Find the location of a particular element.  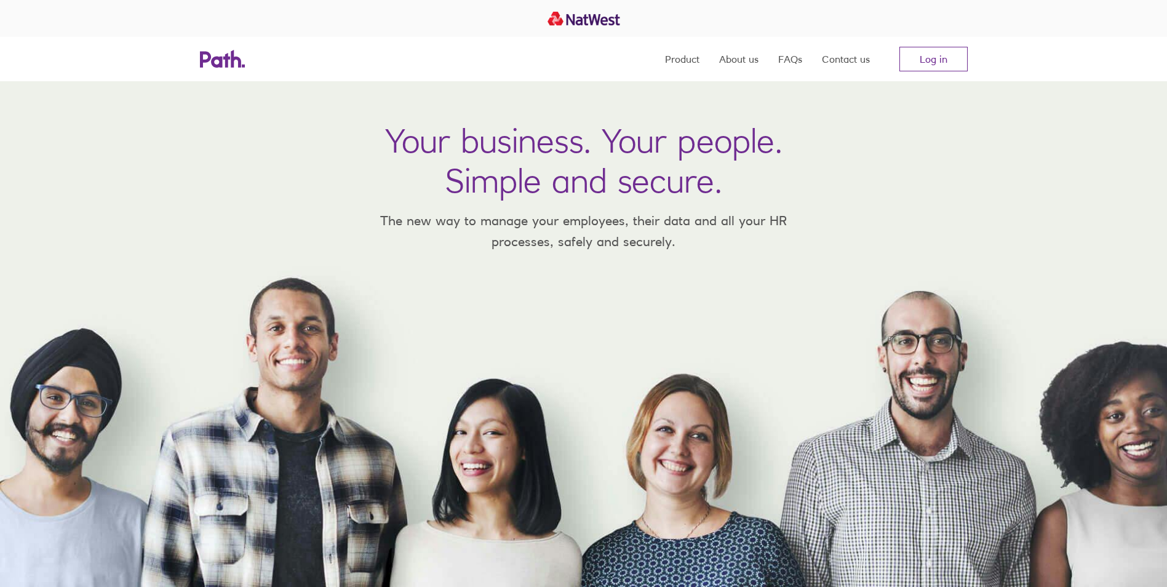

a: Log in is located at coordinates (933, 59).